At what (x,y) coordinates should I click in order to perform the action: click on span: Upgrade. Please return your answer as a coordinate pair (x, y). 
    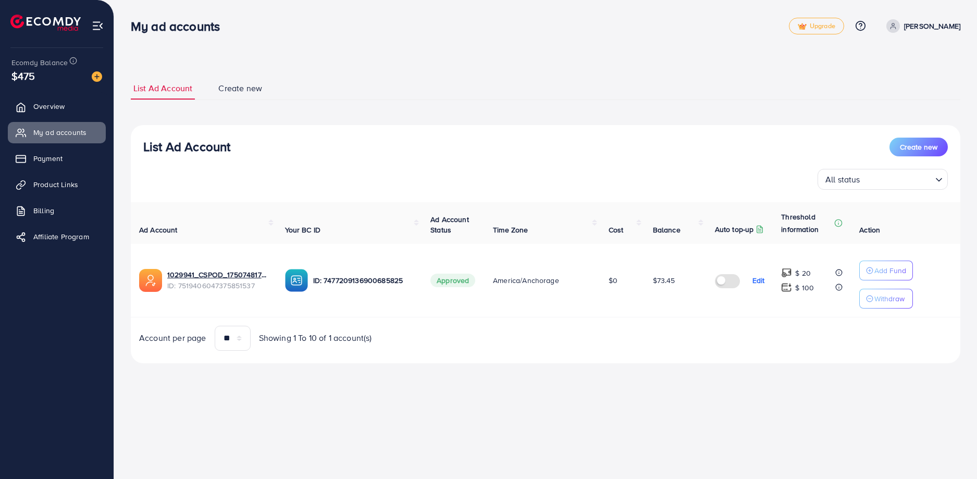
    Looking at the image, I should click on (817, 26).